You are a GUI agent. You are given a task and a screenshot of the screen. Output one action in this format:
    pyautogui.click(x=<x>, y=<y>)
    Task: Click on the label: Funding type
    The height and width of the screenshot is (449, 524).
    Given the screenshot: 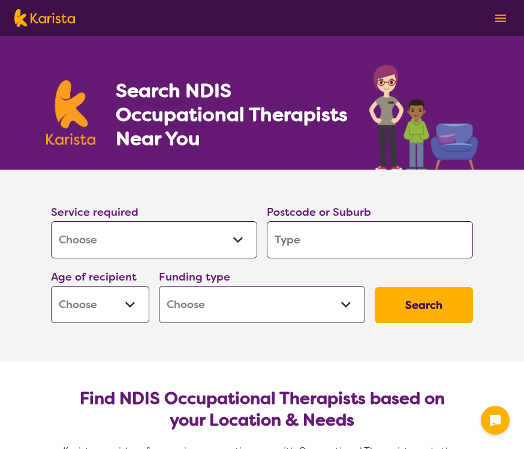 What is the action you would take?
    pyautogui.click(x=194, y=277)
    